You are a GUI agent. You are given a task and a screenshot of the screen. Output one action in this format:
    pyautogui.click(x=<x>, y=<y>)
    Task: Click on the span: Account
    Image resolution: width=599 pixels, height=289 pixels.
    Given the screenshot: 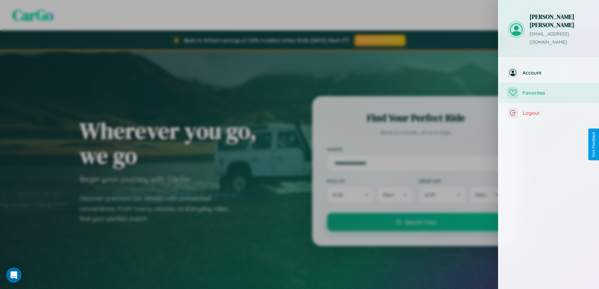 What is the action you would take?
    pyautogui.click(x=556, y=73)
    